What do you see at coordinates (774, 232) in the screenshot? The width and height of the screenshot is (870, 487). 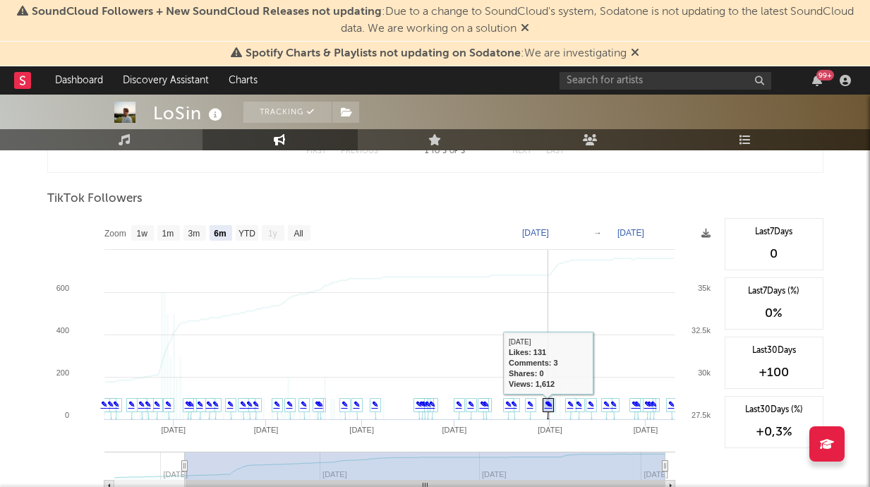 I see `div: Last 7 Days` at bounding box center [774, 232].